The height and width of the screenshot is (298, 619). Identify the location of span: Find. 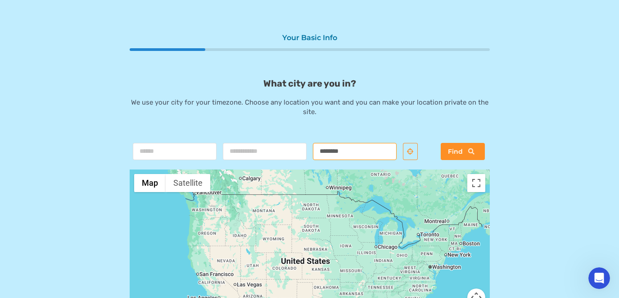
(455, 151).